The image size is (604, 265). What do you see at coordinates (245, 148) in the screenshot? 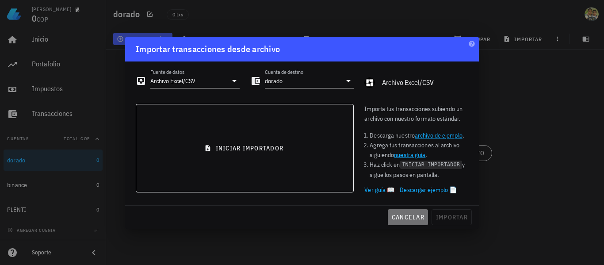
I see `button: iniciar importador` at bounding box center [245, 148].